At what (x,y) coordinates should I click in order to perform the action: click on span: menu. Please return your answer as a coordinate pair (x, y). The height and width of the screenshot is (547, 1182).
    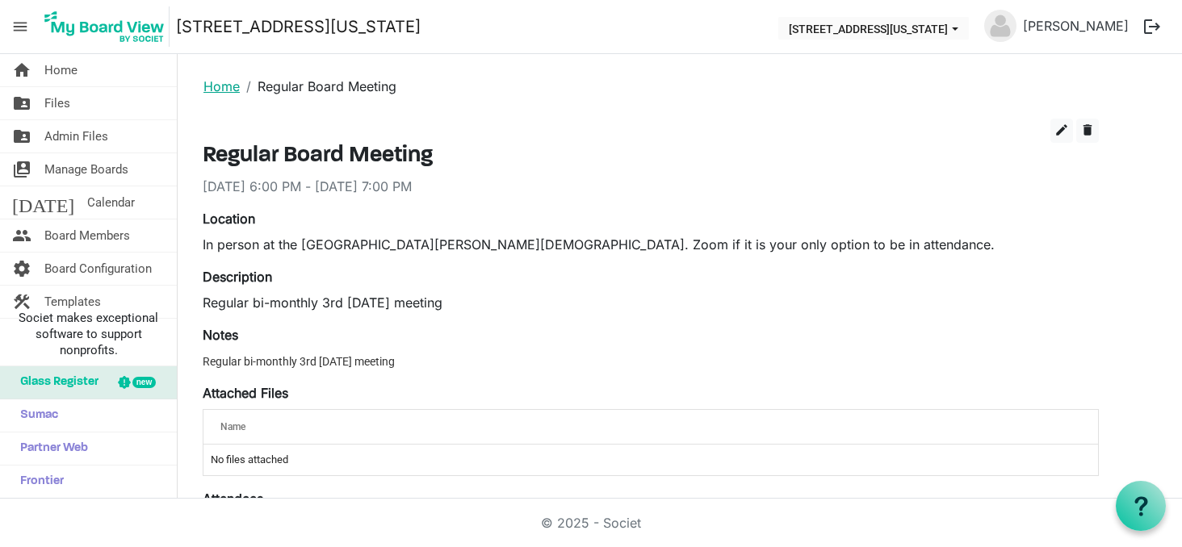
    Looking at the image, I should click on (20, 27).